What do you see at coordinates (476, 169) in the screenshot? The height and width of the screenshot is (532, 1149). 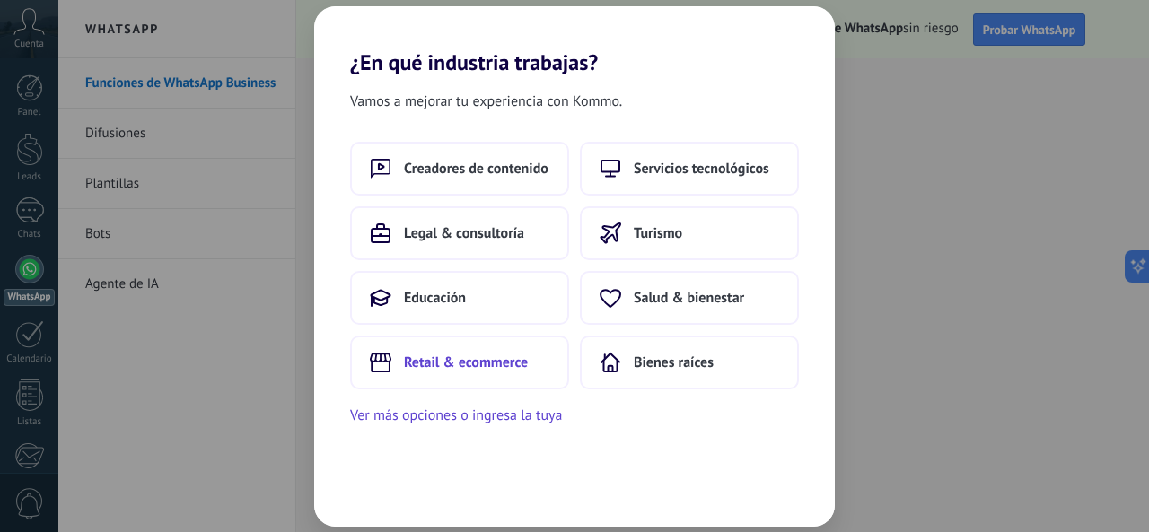 I see `span: Creadores de contenido` at bounding box center [476, 169].